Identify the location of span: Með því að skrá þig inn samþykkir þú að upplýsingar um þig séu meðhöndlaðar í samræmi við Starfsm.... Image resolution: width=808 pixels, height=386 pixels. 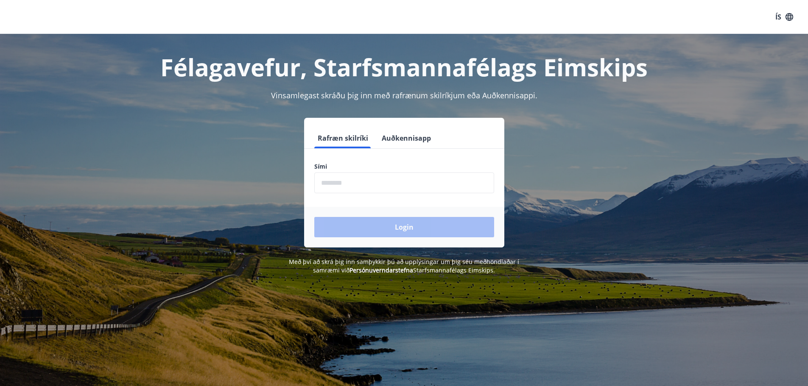
(404, 266).